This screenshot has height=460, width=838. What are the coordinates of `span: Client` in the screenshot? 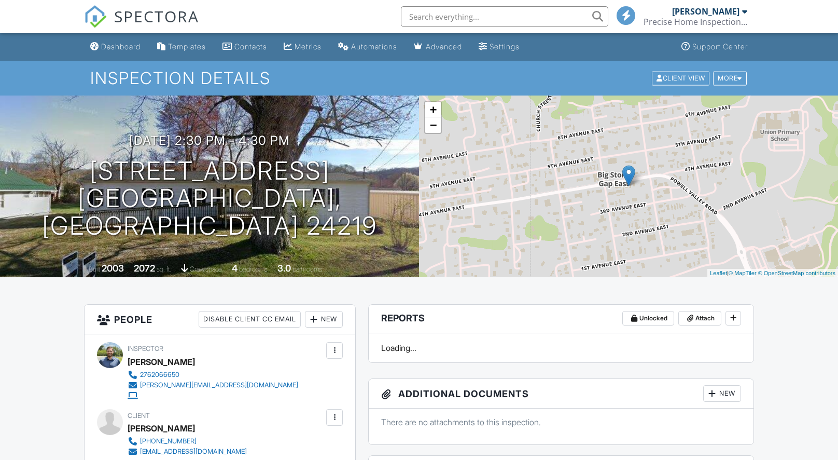 It's located at (139, 415).